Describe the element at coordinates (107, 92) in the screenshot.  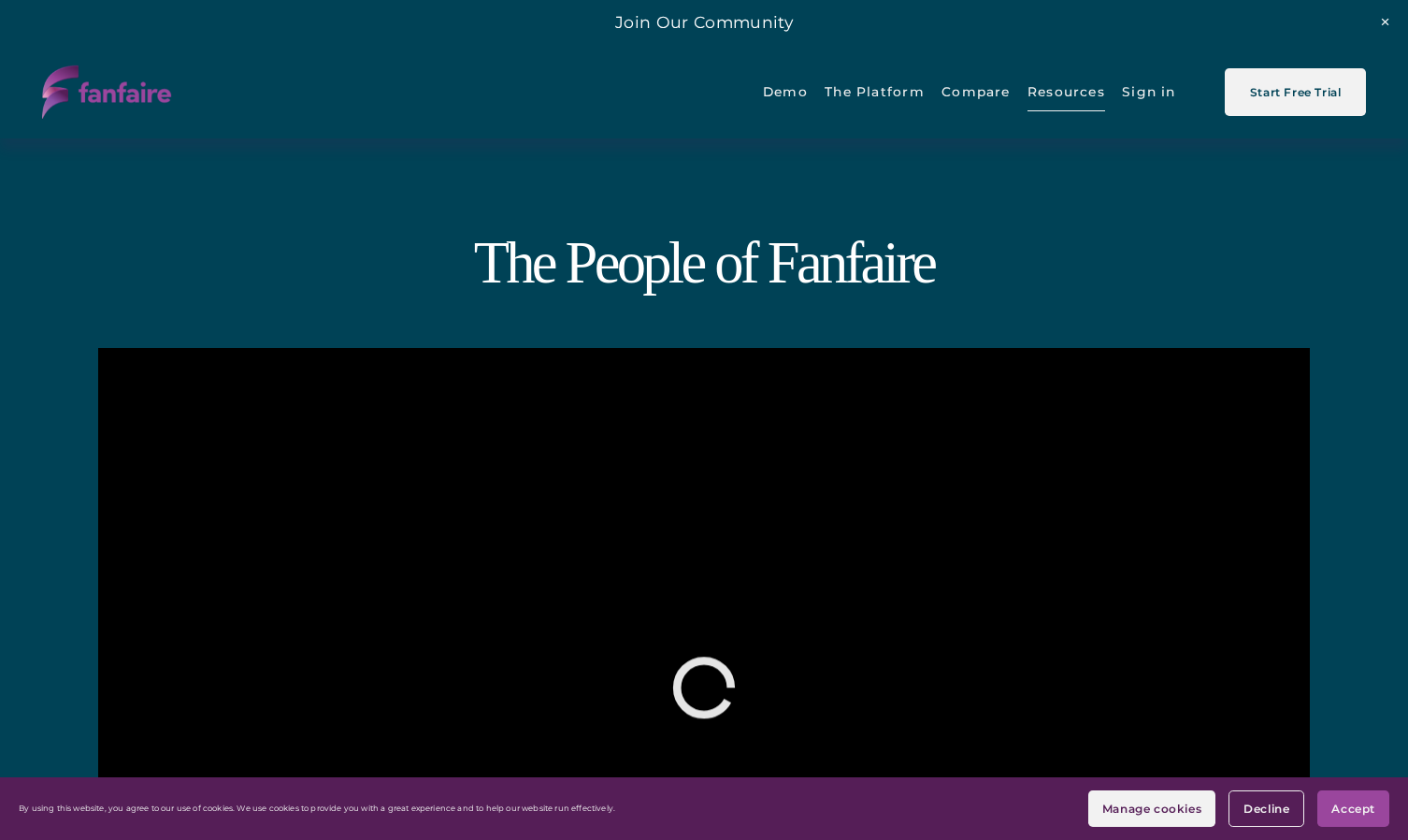
I see `img: fanfaire` at that location.